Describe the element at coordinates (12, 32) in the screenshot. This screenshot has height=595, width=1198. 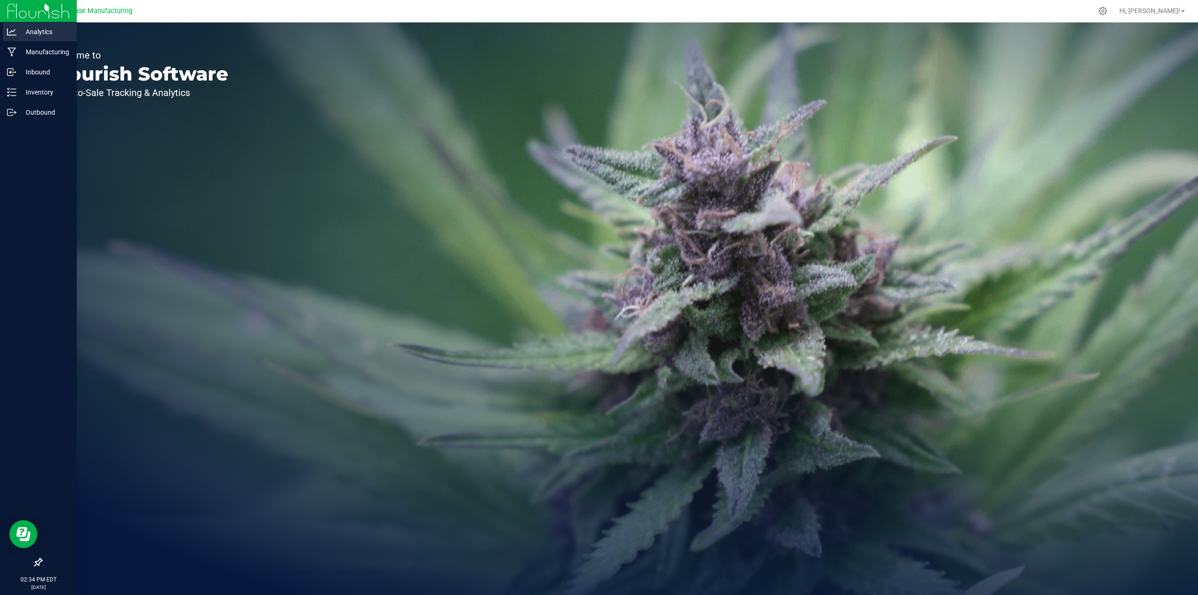
I see `inline-svg: Analytics` at that location.